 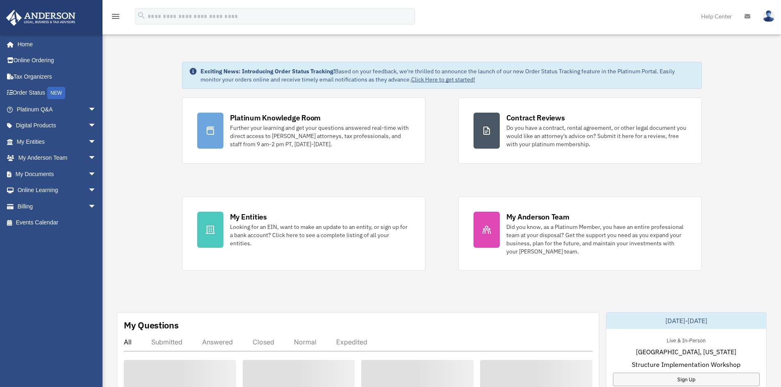 What do you see at coordinates (686, 340) in the screenshot?
I see `div: Live & In-Person` at bounding box center [686, 340].